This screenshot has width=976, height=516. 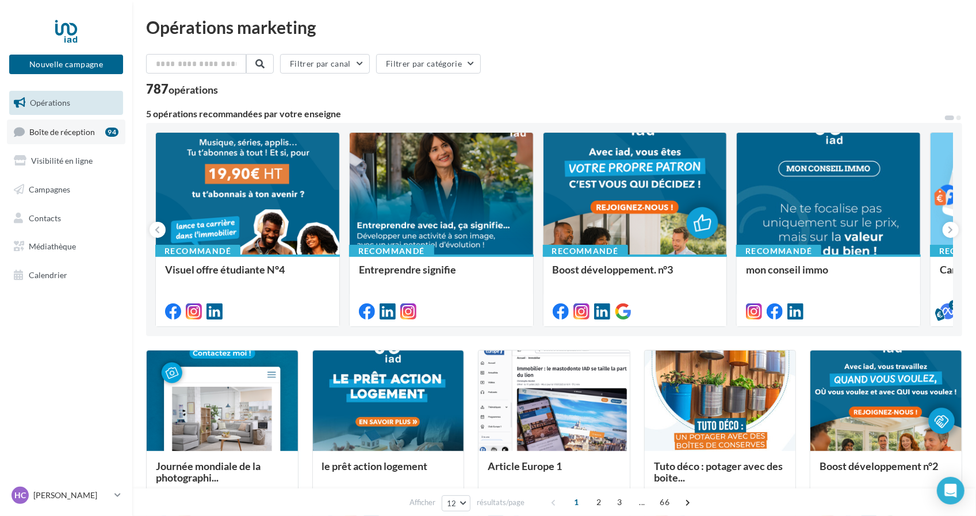 What do you see at coordinates (137, 71) in the screenshot?
I see `img: tab_keywords_by_traffic_grey.svg` at bounding box center [137, 71].